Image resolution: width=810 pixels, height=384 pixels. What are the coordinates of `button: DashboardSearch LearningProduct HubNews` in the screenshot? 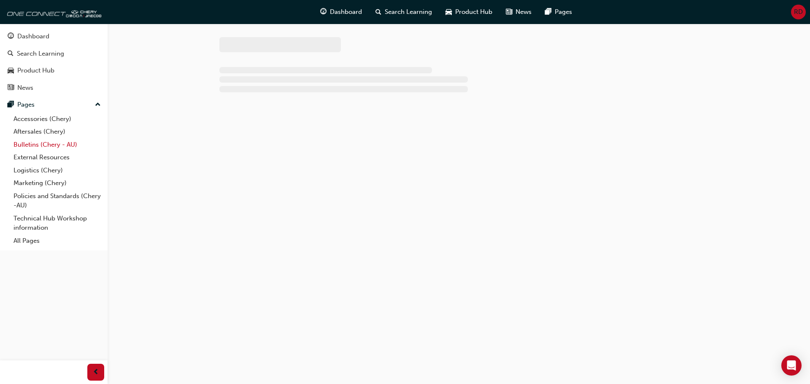 It's located at (54, 62).